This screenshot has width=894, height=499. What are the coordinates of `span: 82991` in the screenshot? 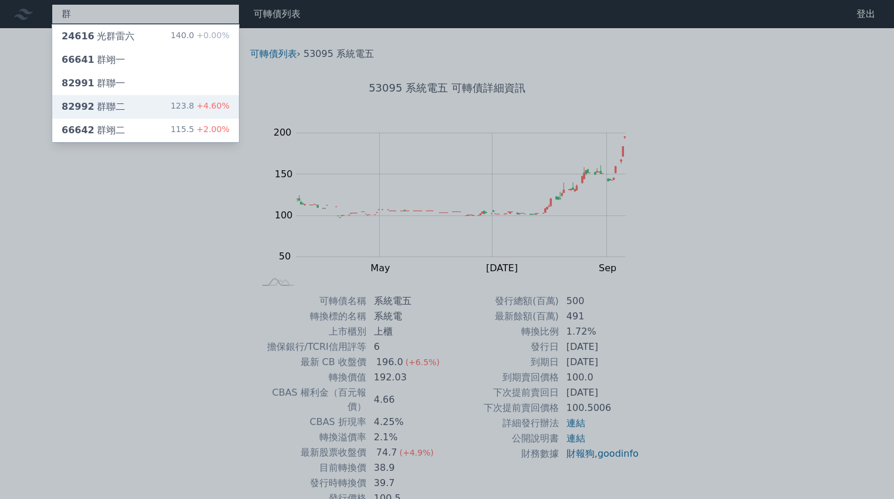 It's located at (78, 83).